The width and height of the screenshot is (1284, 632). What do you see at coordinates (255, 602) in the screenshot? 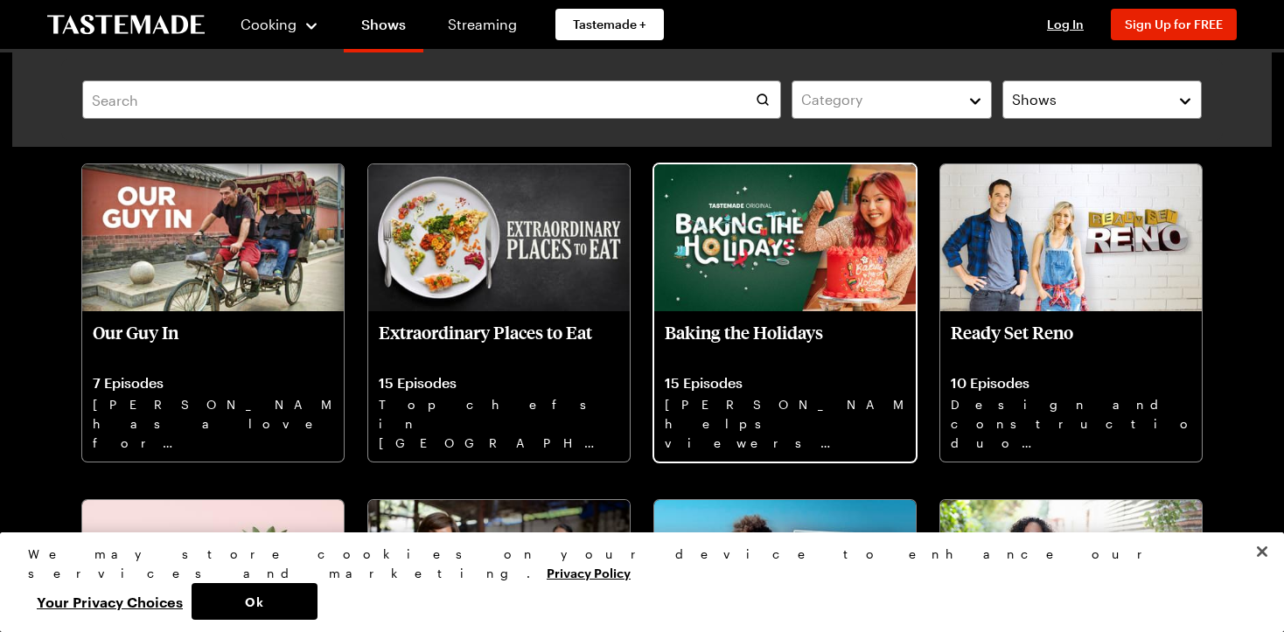
I see `button: Ok` at bounding box center [255, 602].